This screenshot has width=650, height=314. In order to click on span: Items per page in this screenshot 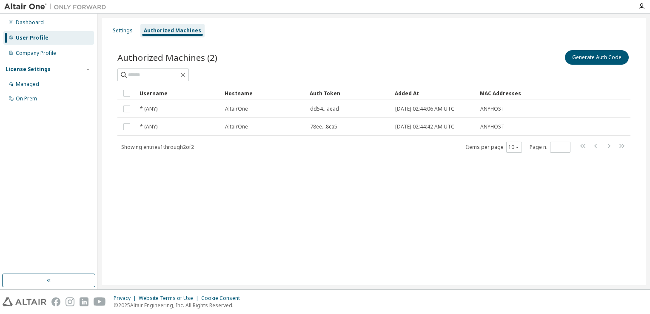, I will do `click(494, 147)`.